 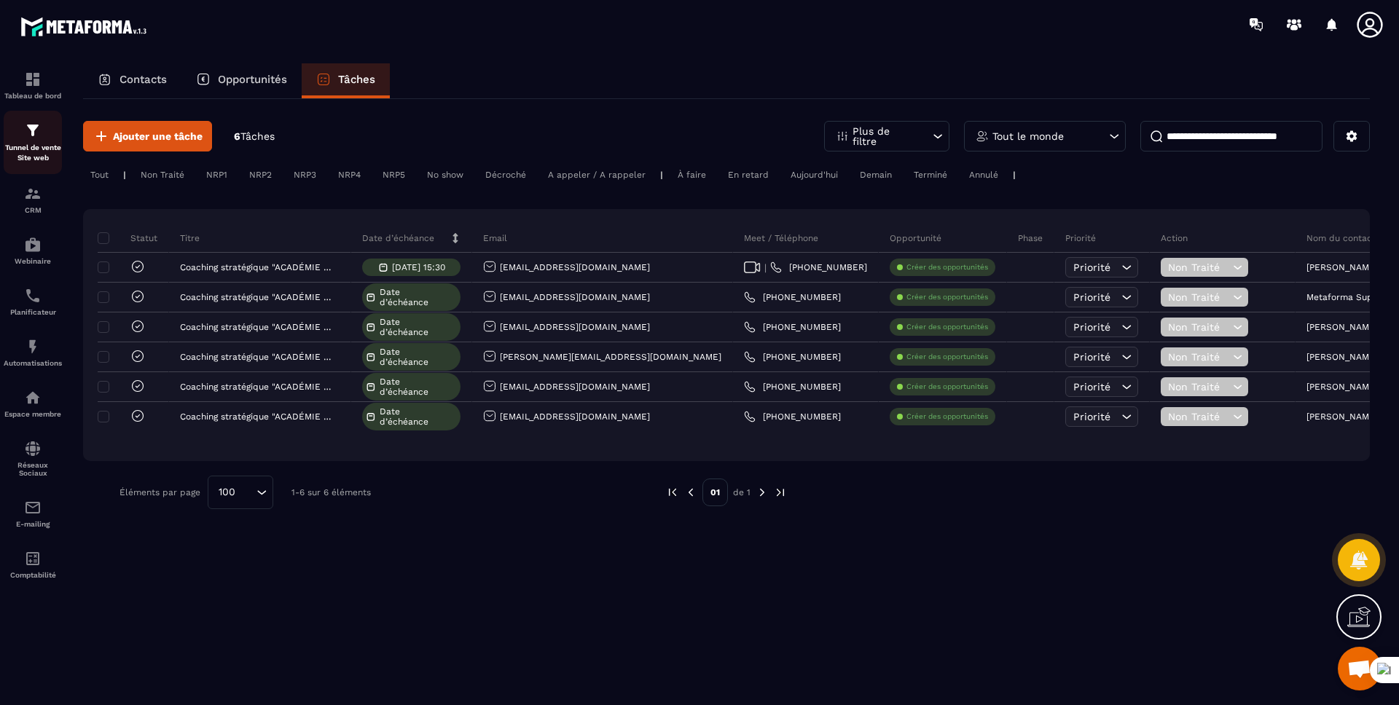 What do you see at coordinates (331, 493) in the screenshot?
I see `p: 1-6 sur 6 éléments` at bounding box center [331, 493].